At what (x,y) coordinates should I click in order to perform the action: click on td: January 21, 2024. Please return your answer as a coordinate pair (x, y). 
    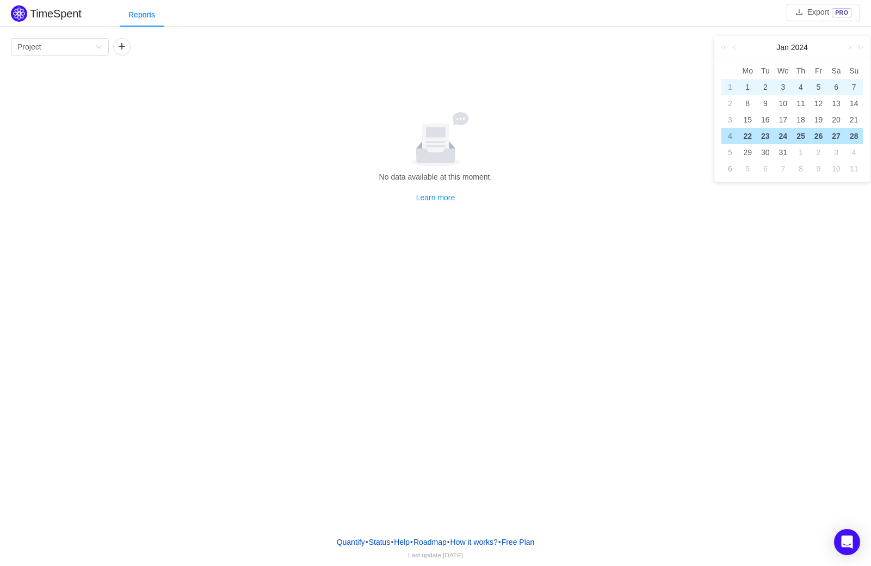
    Looking at the image, I should click on (853, 120).